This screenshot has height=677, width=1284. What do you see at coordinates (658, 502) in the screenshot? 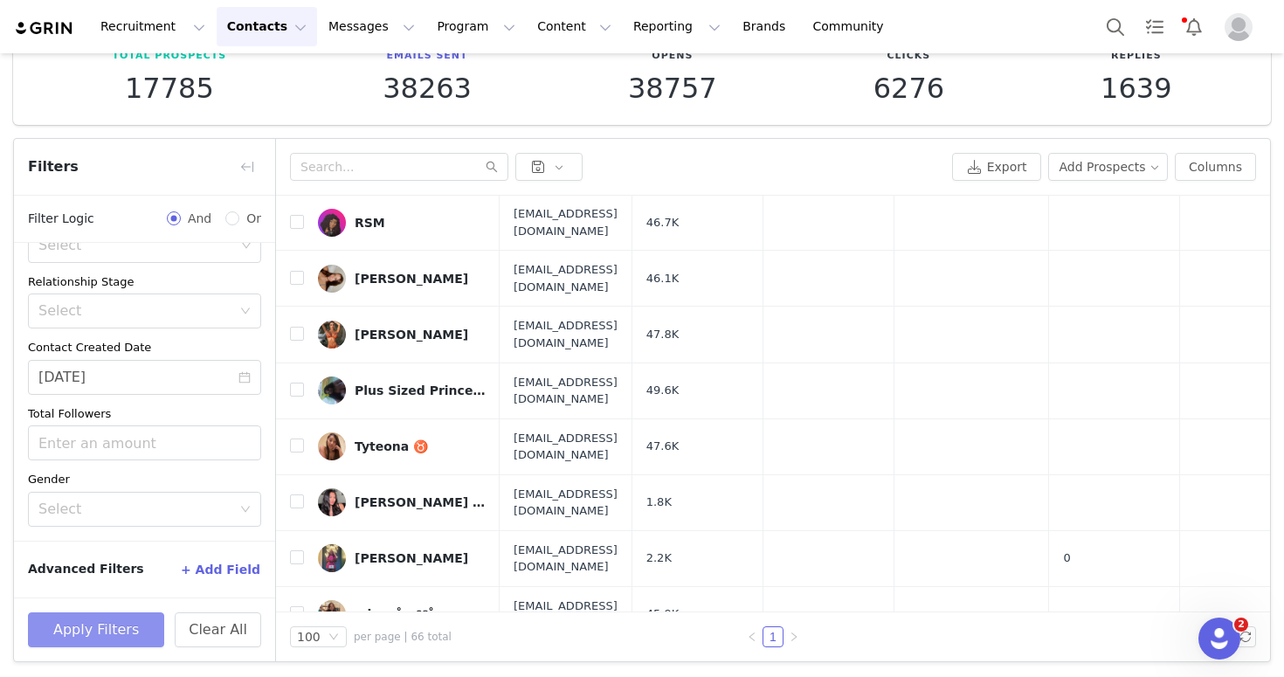
I see `span: 1.8K` at bounding box center [658, 502].